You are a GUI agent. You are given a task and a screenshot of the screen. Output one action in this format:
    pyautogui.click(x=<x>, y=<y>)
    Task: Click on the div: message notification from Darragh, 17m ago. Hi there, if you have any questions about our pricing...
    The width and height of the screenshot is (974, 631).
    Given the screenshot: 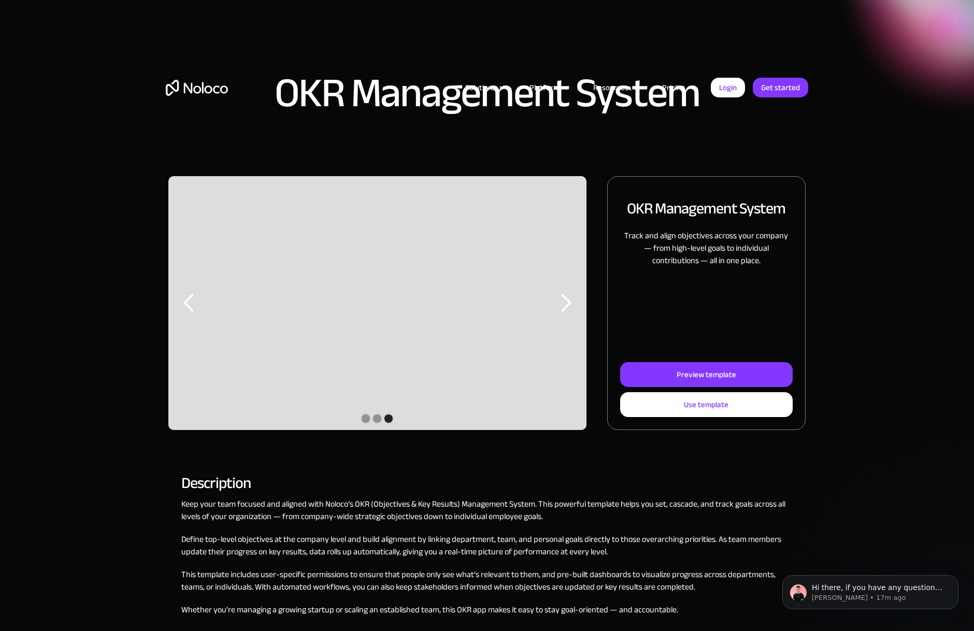 What is the action you would take?
    pyautogui.click(x=104, y=39)
    